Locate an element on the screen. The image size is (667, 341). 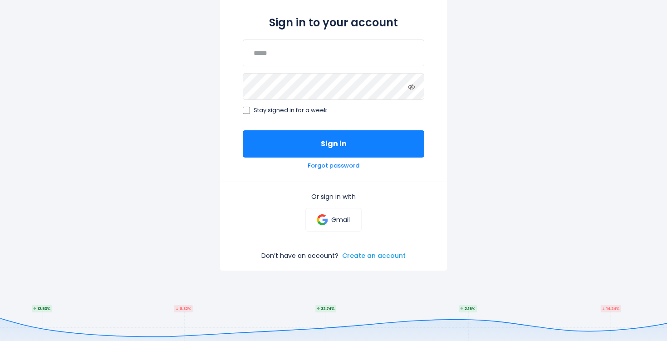
a: Create an account is located at coordinates (374, 256).